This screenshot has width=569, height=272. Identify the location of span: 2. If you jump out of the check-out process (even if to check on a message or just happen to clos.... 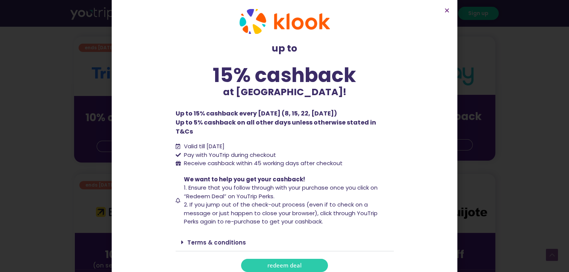
(280, 213).